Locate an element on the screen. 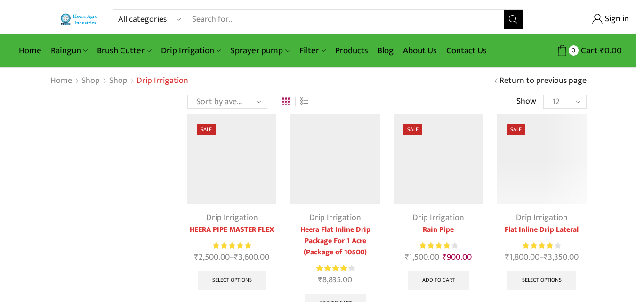  a: About Us is located at coordinates (420, 50).